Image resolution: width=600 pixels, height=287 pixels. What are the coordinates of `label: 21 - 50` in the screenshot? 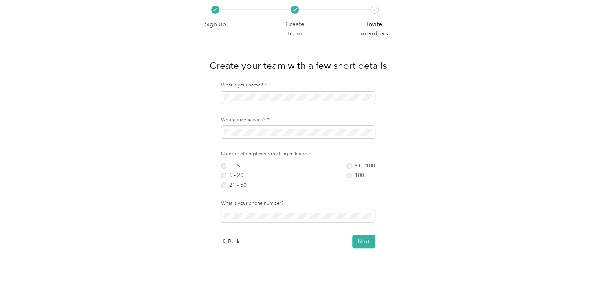 It's located at (233, 185).